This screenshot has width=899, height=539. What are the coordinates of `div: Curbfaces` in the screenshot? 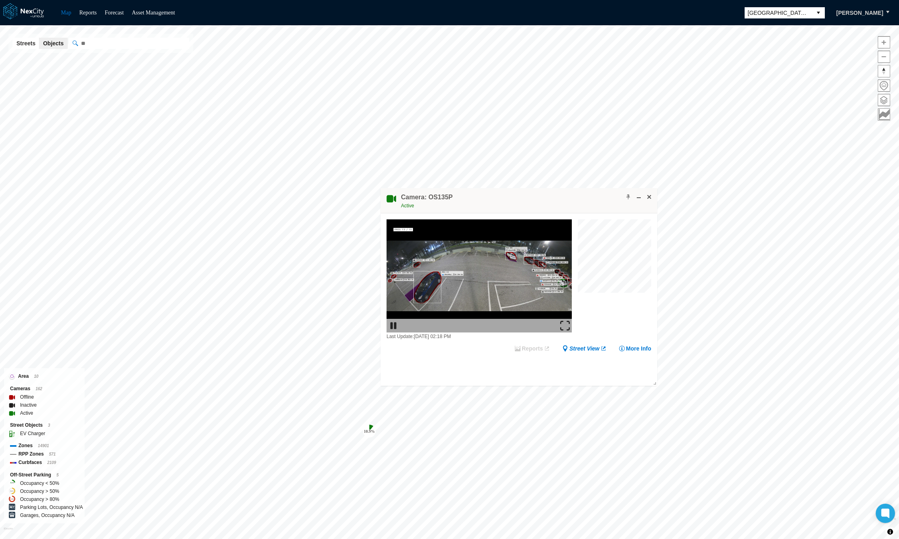 It's located at (44, 462).